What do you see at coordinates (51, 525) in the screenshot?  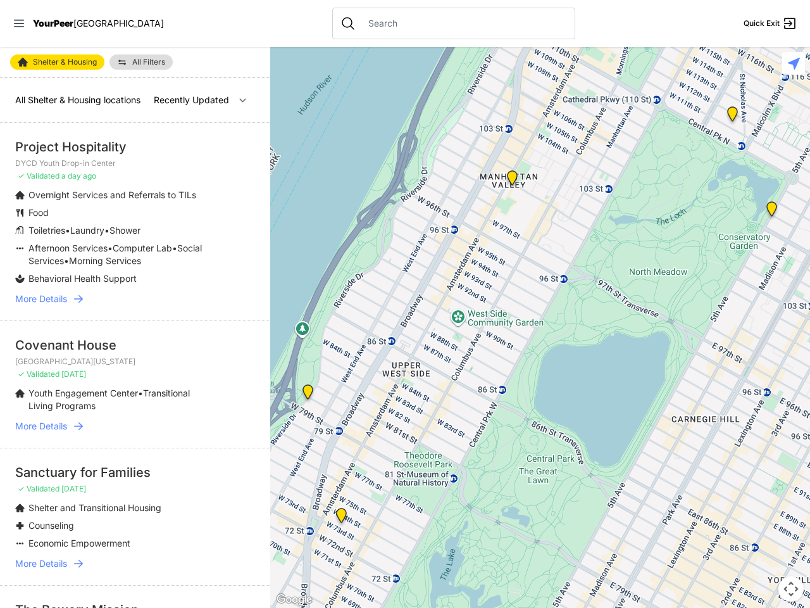 I see `span: Counseling` at bounding box center [51, 525].